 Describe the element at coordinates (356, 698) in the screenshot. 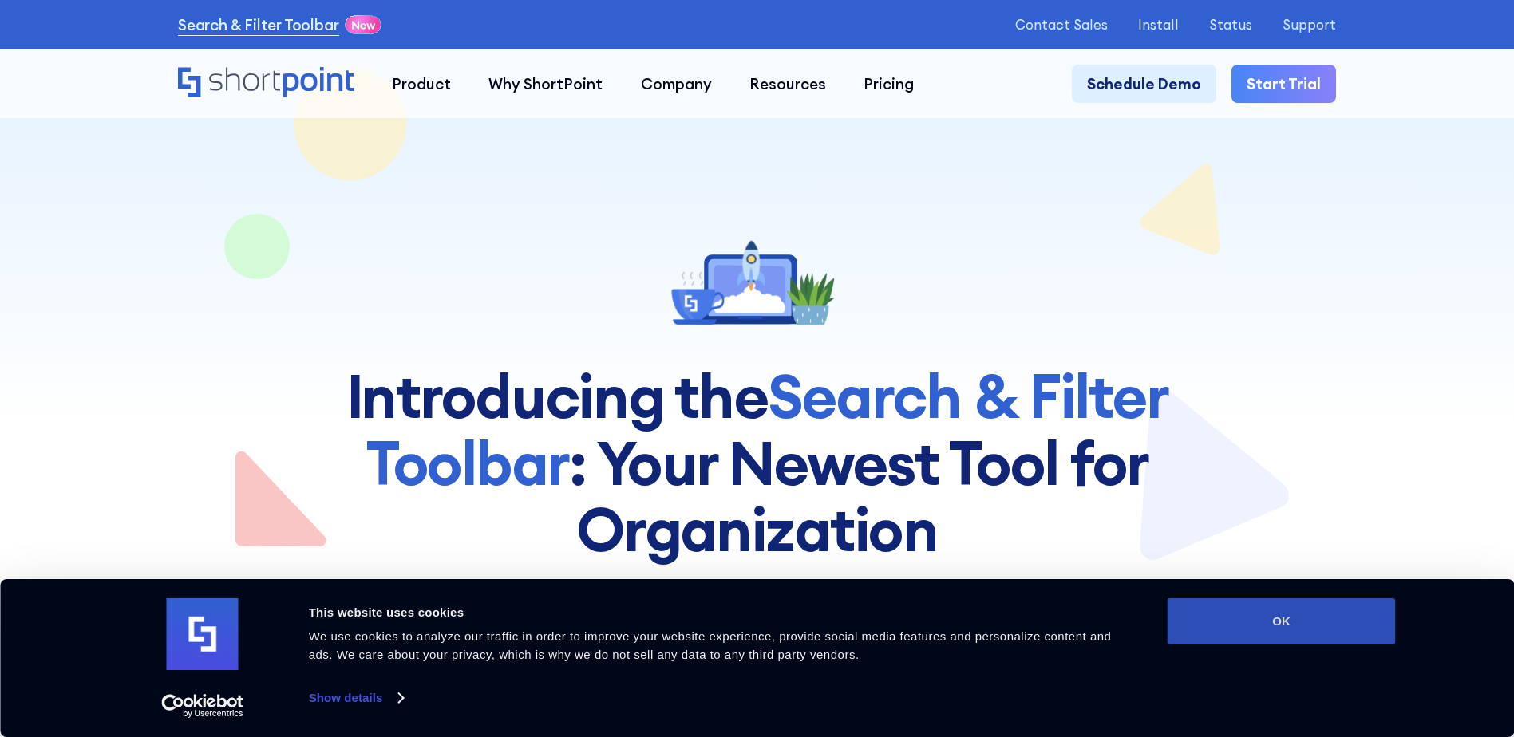

I see `a: Show details` at that location.